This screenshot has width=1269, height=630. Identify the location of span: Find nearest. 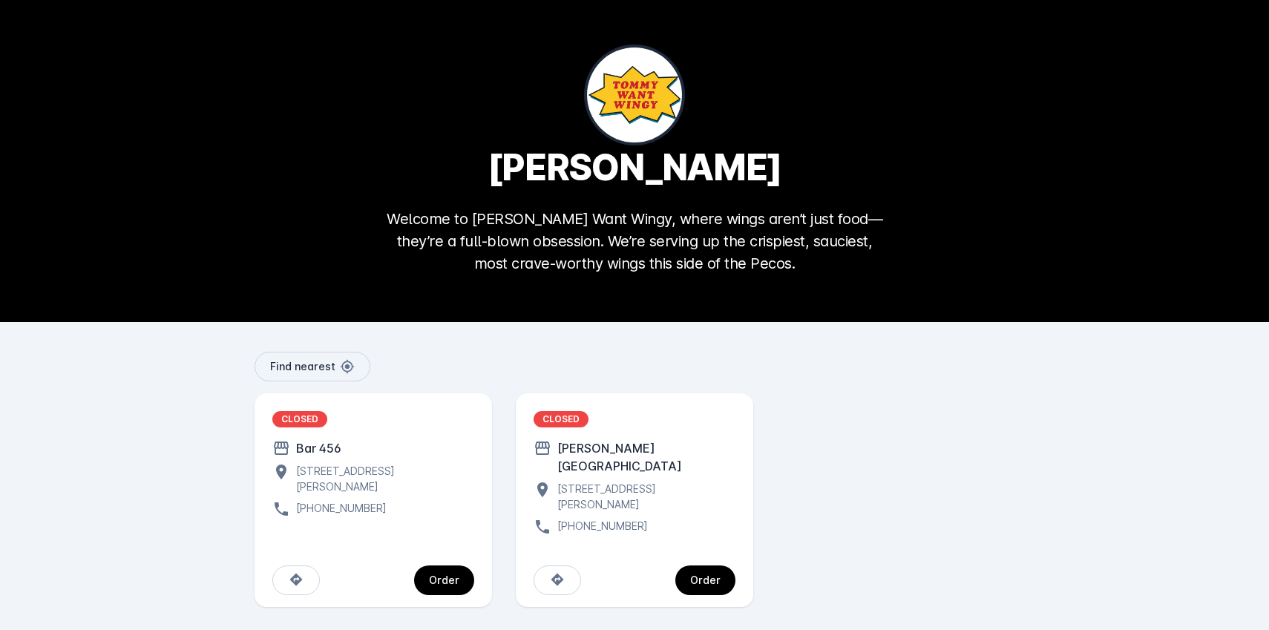
(303, 367).